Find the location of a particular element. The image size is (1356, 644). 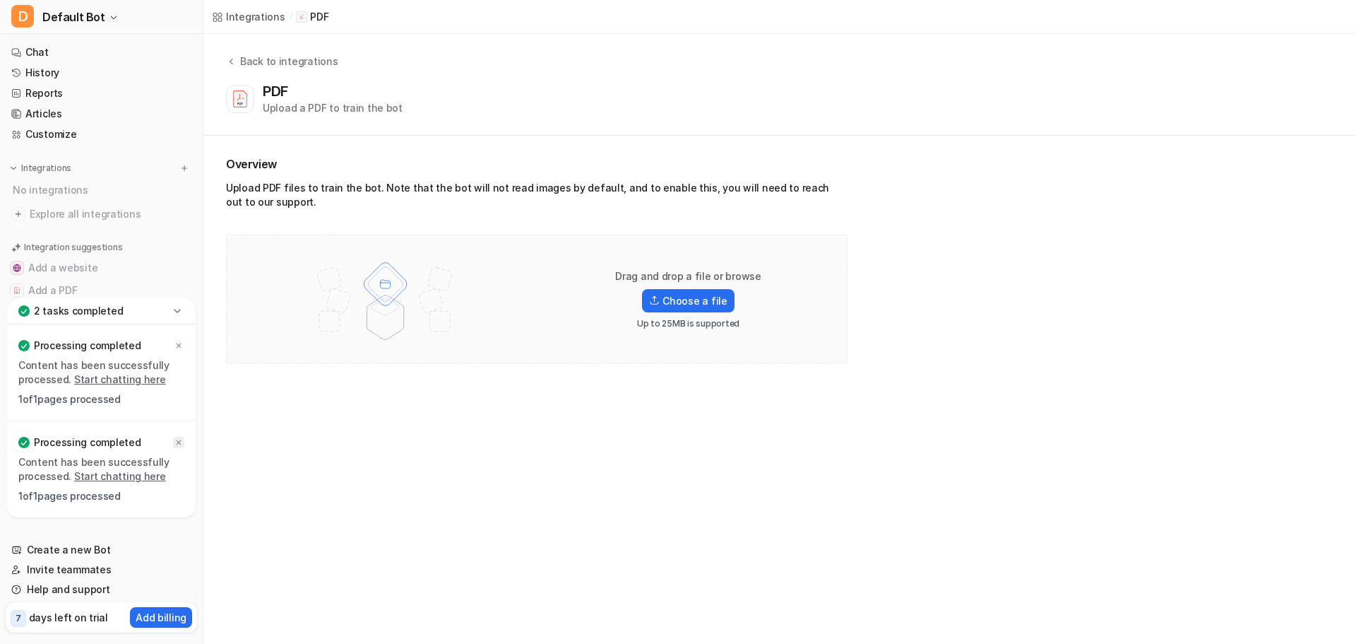

img: expand menu is located at coordinates (13, 168).